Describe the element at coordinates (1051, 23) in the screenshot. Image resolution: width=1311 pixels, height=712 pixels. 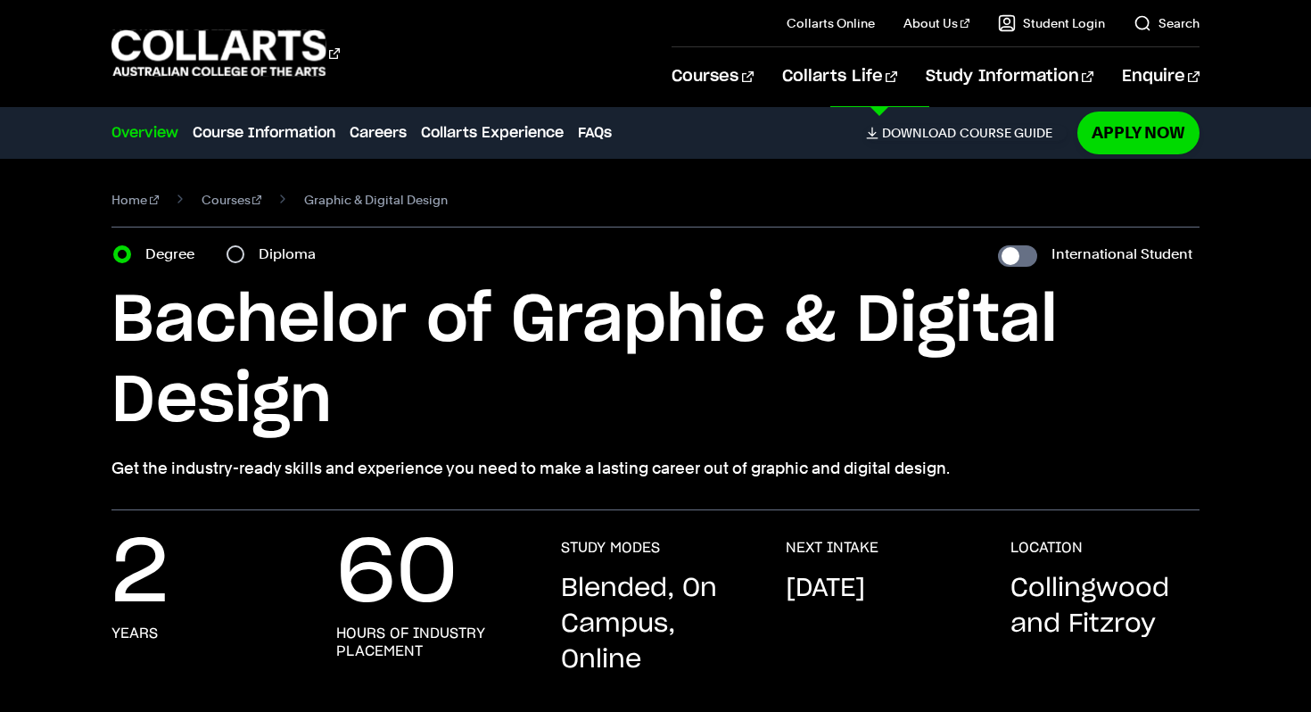
I see `a: Student Login` at that location.